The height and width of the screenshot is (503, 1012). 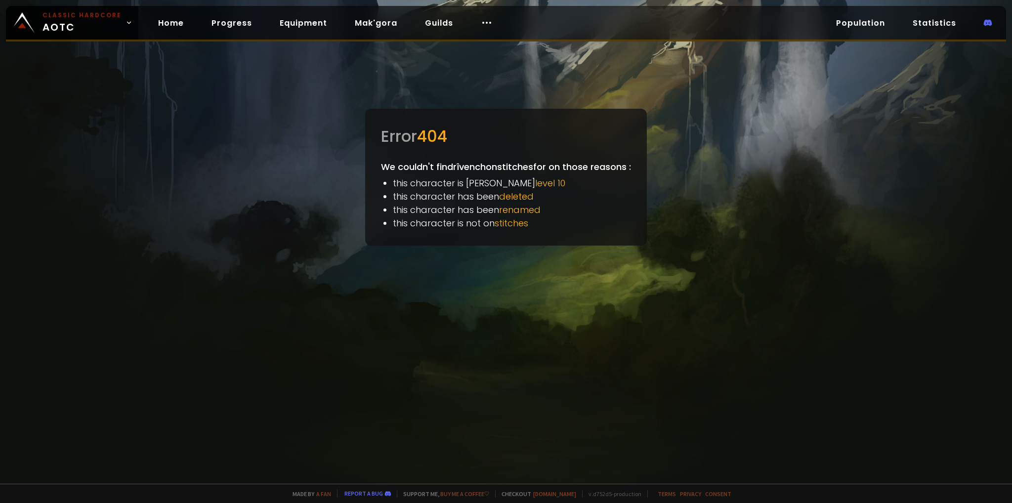 I want to click on span: Made by, so click(x=309, y=493).